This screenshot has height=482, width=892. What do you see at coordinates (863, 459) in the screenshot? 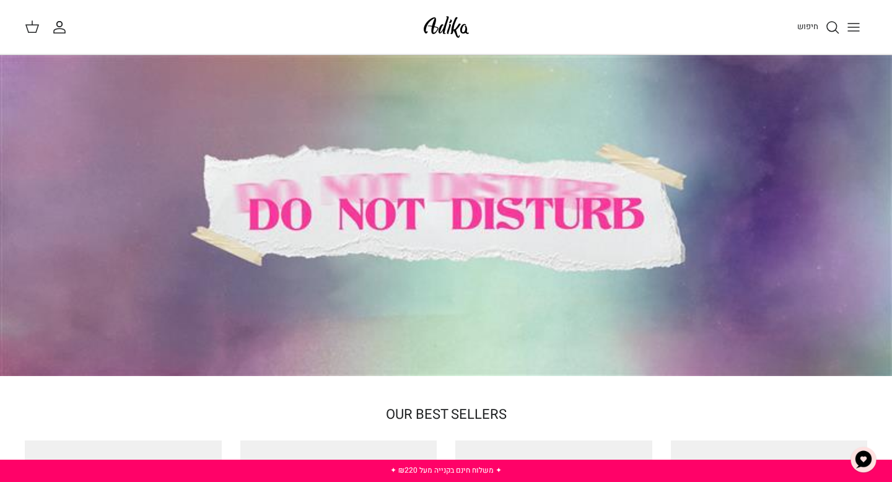
I see `button: צ'אט` at bounding box center [863, 459].